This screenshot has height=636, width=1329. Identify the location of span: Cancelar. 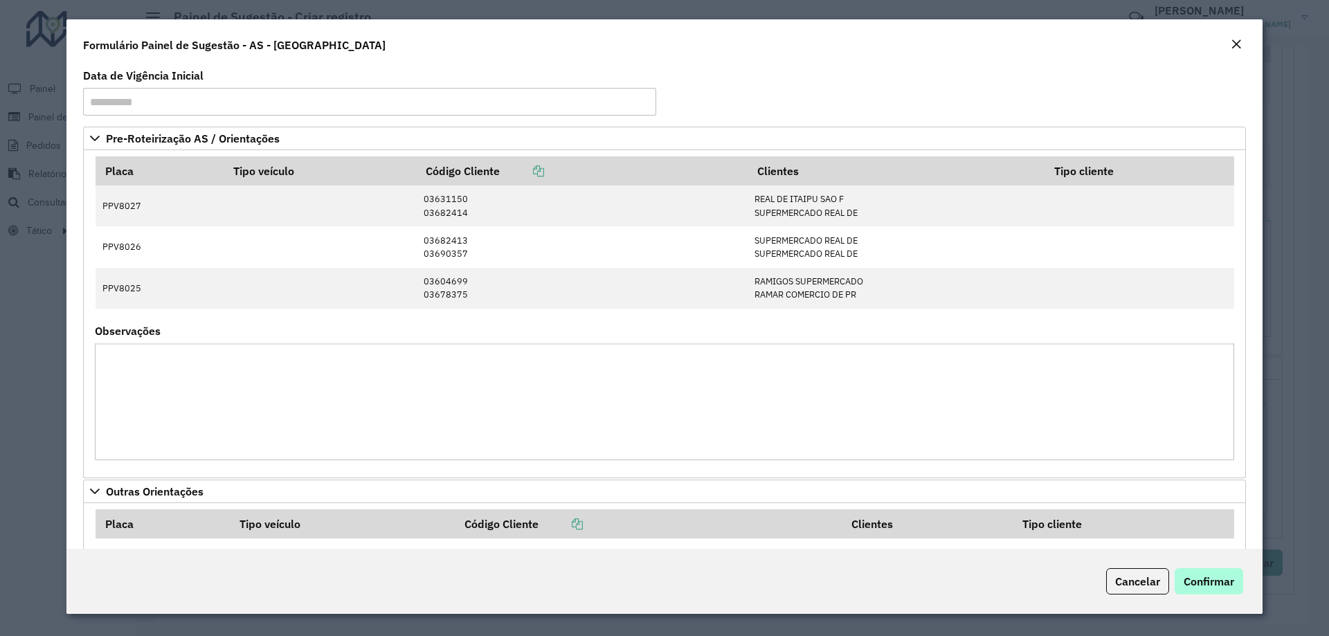
(1138, 582).